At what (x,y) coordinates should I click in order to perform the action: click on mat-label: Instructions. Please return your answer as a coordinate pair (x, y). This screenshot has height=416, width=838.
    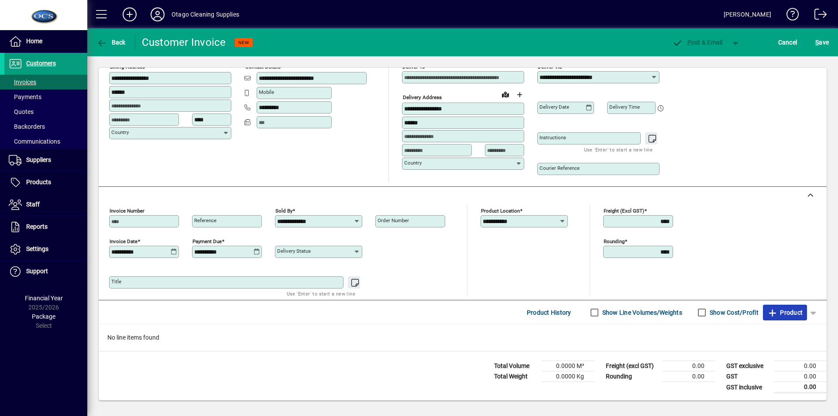
    Looking at the image, I should click on (553, 138).